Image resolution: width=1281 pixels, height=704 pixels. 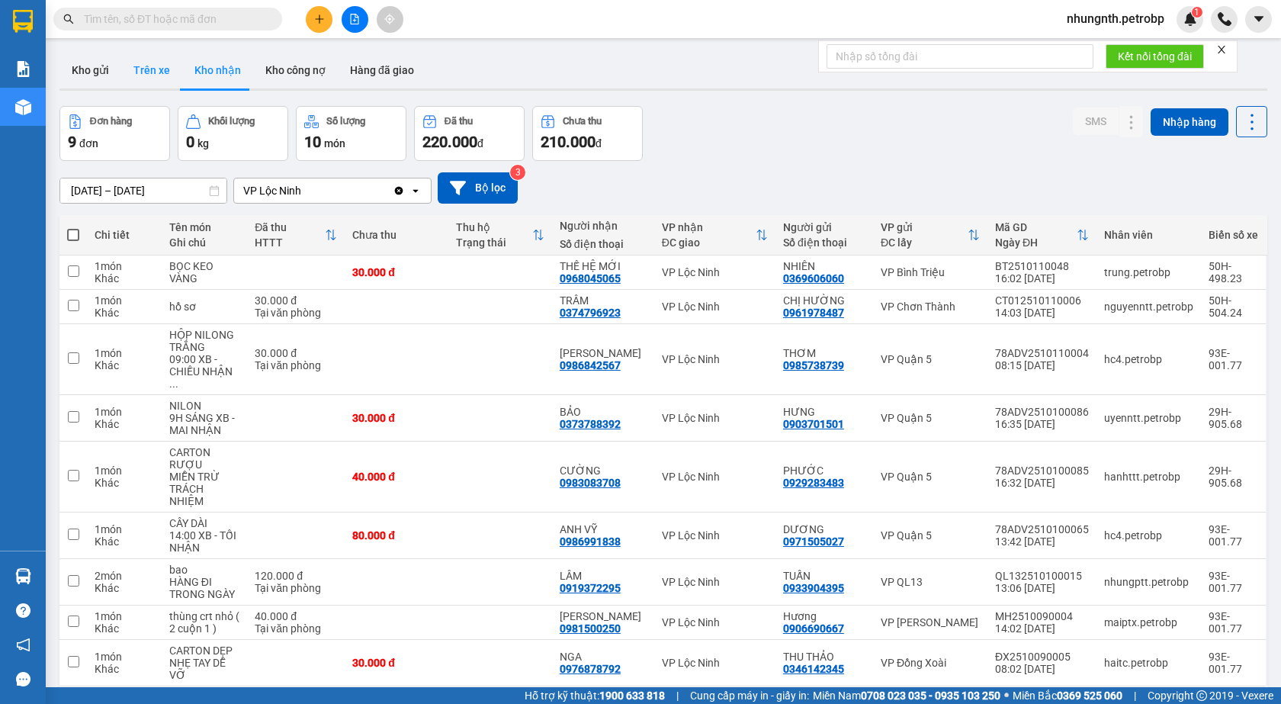 What do you see at coordinates (814, 365) in the screenshot?
I see `div: 0985738739` at bounding box center [814, 365].